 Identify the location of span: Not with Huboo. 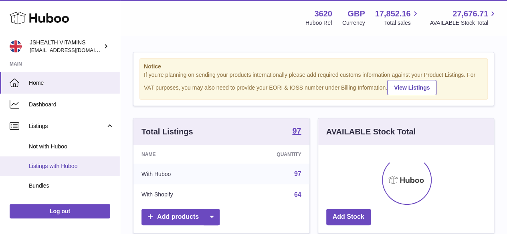
(71, 147).